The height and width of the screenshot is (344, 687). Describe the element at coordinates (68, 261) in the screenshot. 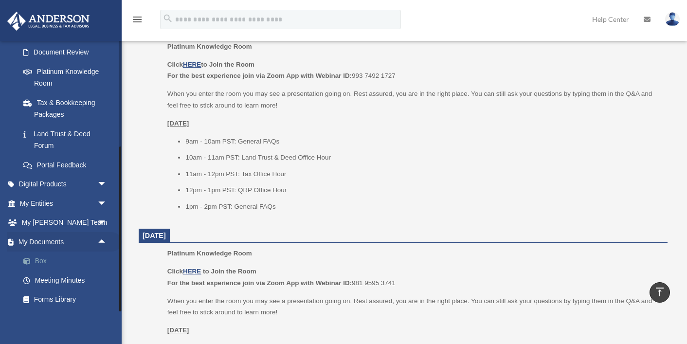

I see `a: Box` at that location.